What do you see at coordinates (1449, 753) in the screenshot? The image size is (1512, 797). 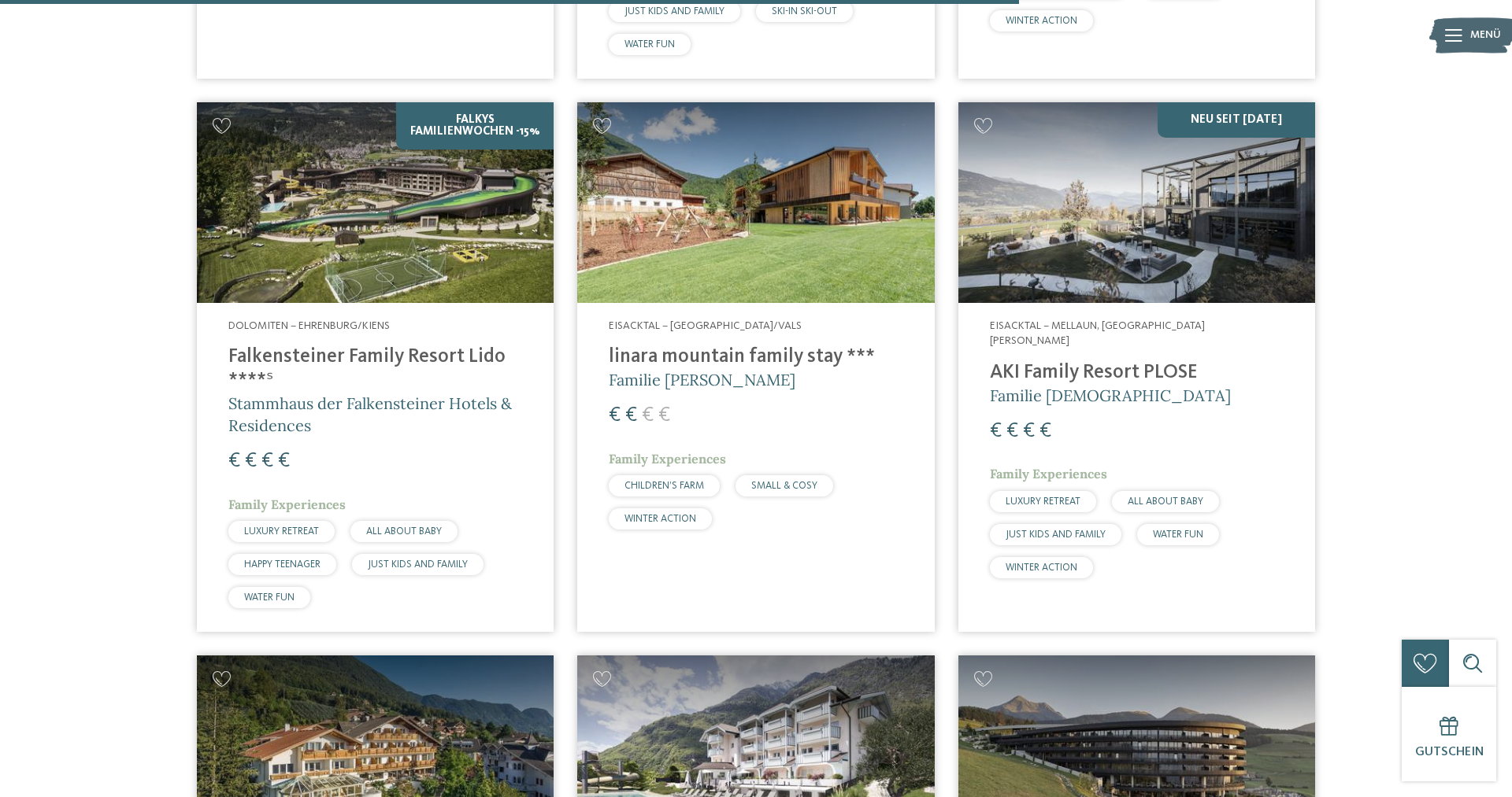 I see `span: Gutschein` at bounding box center [1449, 753].